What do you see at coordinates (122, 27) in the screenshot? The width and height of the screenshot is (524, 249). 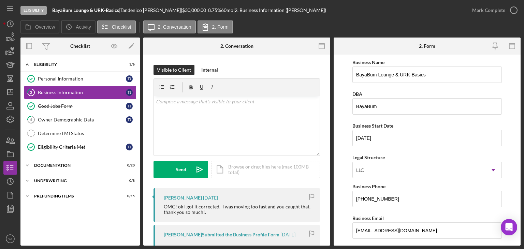 I see `label: Checklist` at bounding box center [122, 27].